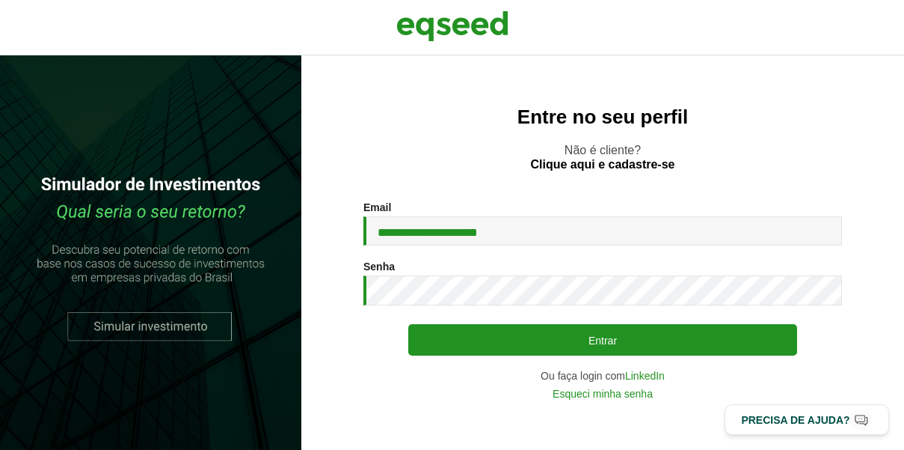 The height and width of the screenshot is (450, 904). What do you see at coordinates (377, 207) in the screenshot?
I see `label: Email` at bounding box center [377, 207].